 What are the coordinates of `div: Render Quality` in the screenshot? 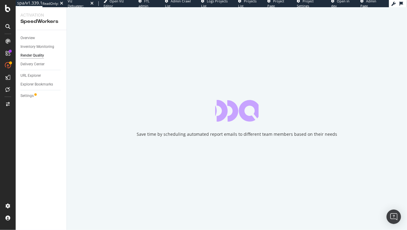 It's located at (32, 55).